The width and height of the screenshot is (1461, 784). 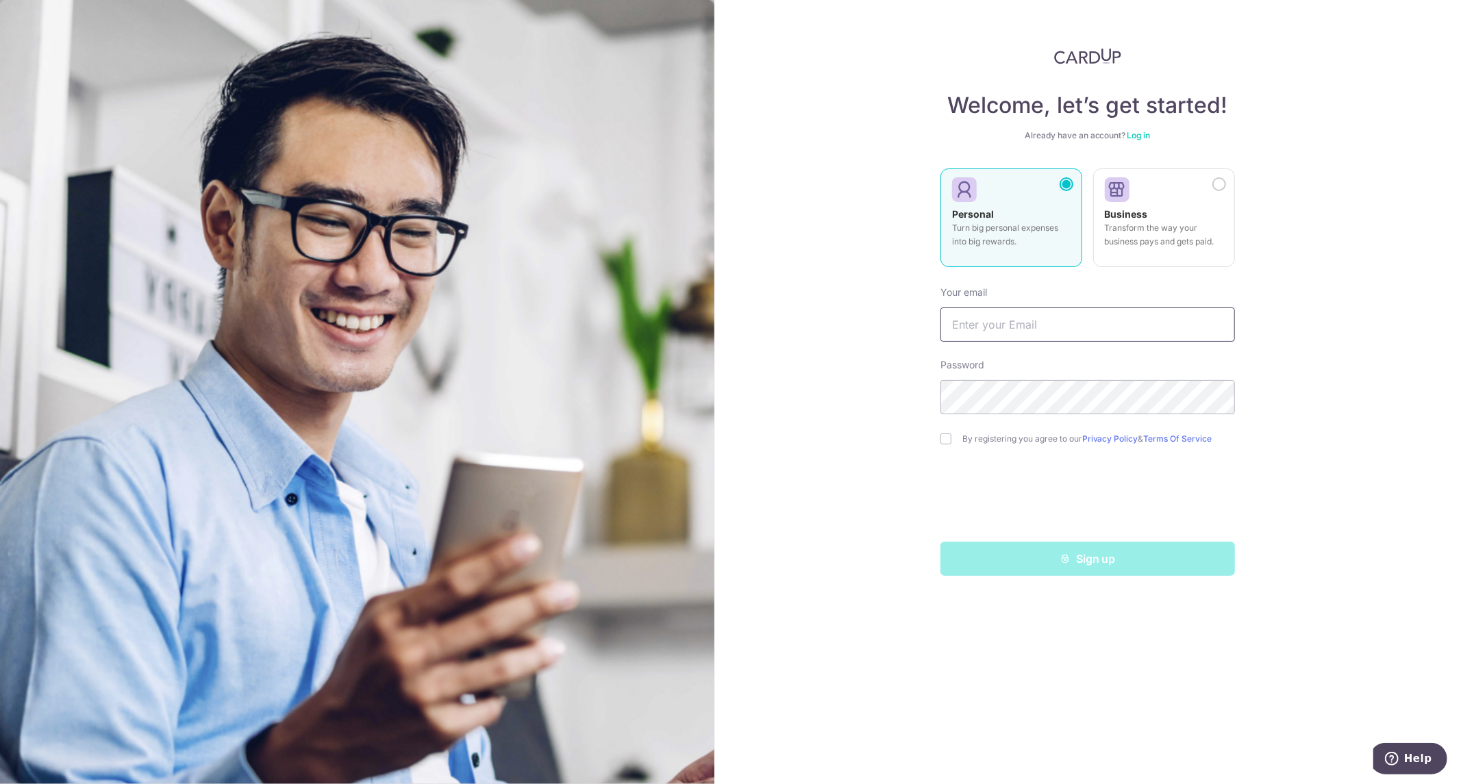 I want to click on a: Business Transform the way your business pays and gets paid., so click(x=1164, y=222).